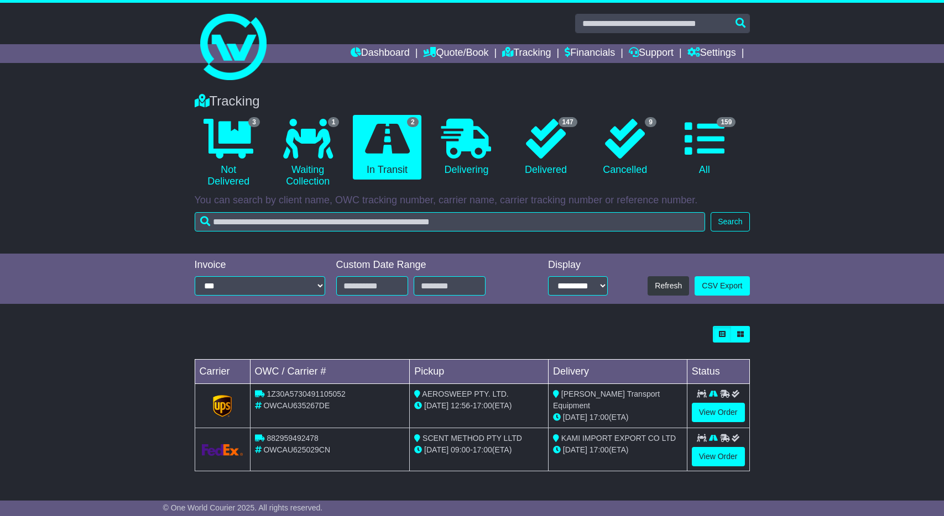 Image resolution: width=944 pixels, height=516 pixels. Describe the element at coordinates (387, 148) in the screenshot. I see `a: 2 In Transit` at that location.